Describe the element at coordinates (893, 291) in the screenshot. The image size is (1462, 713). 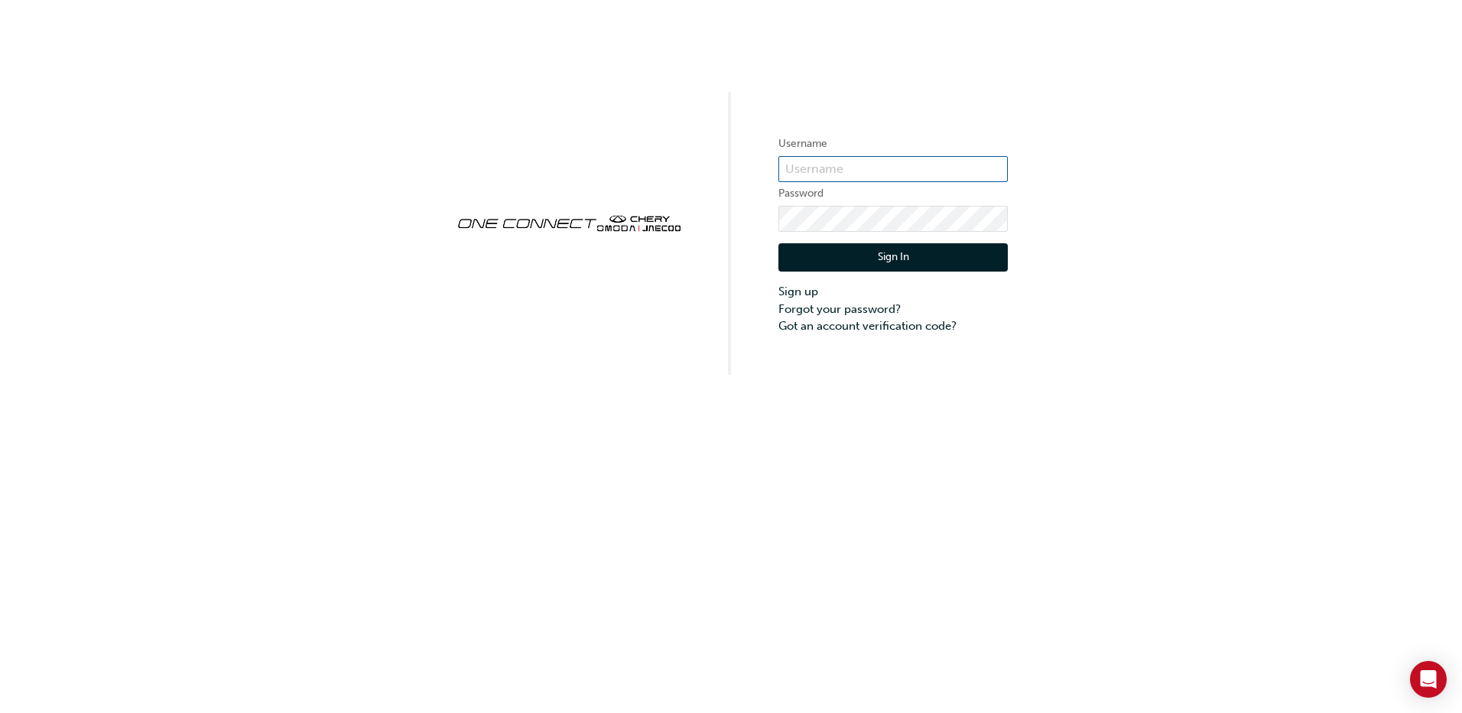
I see `a: Sign up` at that location.